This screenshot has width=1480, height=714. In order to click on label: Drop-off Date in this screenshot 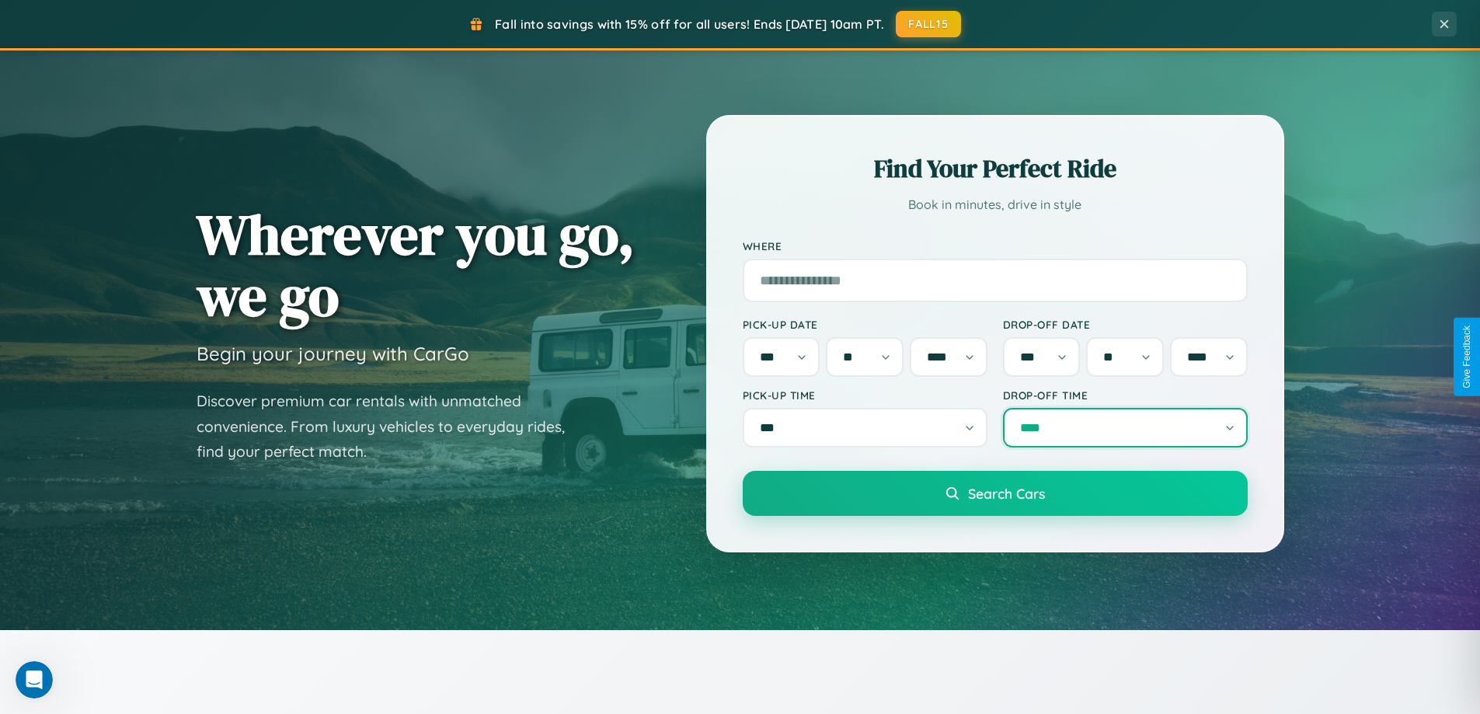, I will do `click(1125, 324)`.